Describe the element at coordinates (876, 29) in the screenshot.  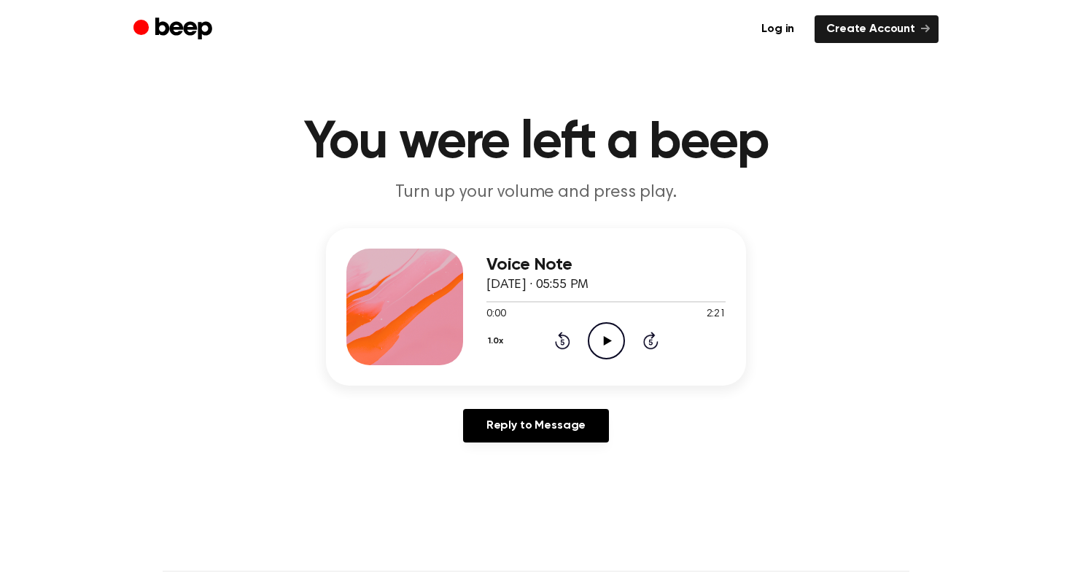
I see `a: Create Account` at that location.